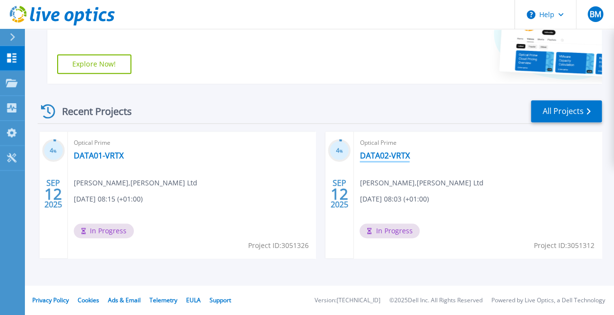 The height and width of the screenshot is (315, 614). I want to click on span: BM, so click(595, 14).